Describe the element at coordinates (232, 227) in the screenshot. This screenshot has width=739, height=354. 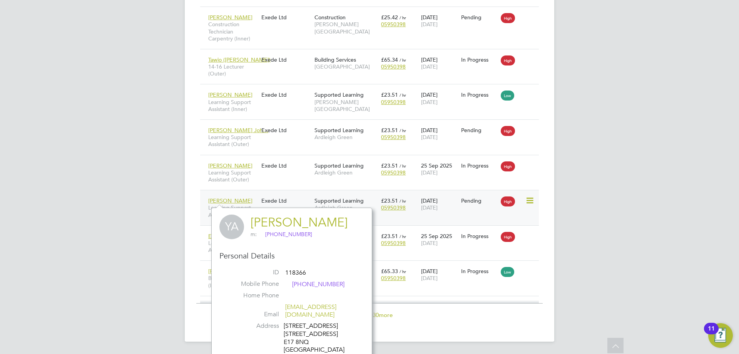
I see `span: YA` at that location.